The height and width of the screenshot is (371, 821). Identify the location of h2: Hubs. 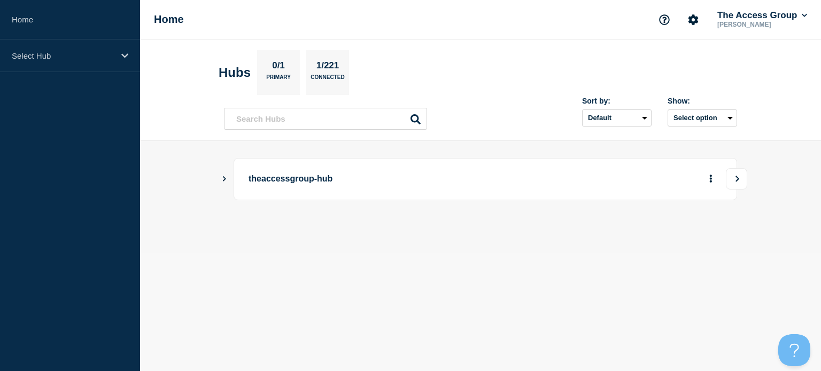
(235, 73).